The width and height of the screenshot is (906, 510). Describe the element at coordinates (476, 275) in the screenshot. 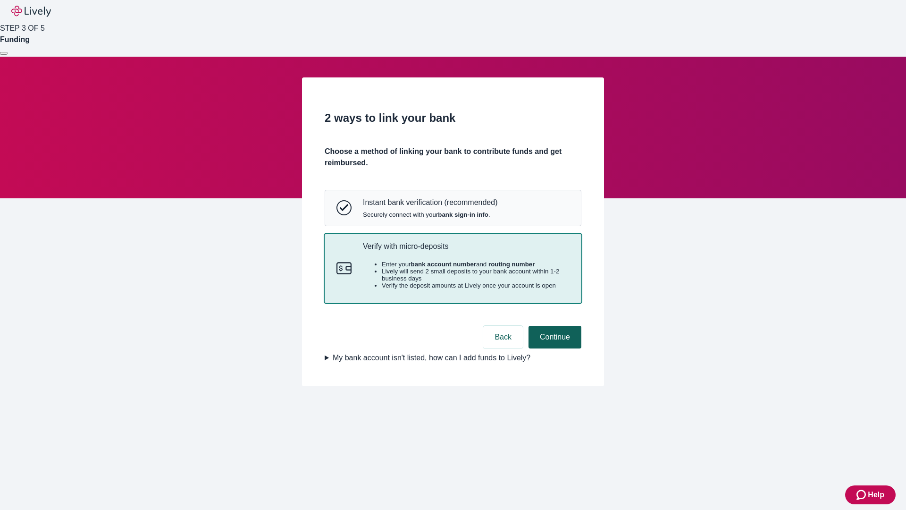

I see `li: Lively will send 2 small deposits to your bank account within 1-2 business days` at that location.